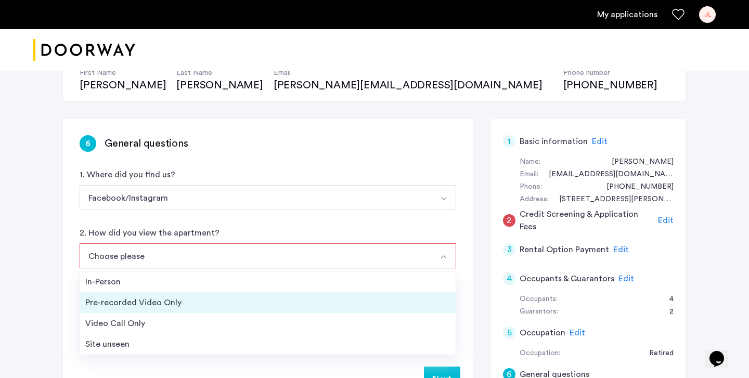  I want to click on label: 1. Where did you find us?, so click(128, 175).